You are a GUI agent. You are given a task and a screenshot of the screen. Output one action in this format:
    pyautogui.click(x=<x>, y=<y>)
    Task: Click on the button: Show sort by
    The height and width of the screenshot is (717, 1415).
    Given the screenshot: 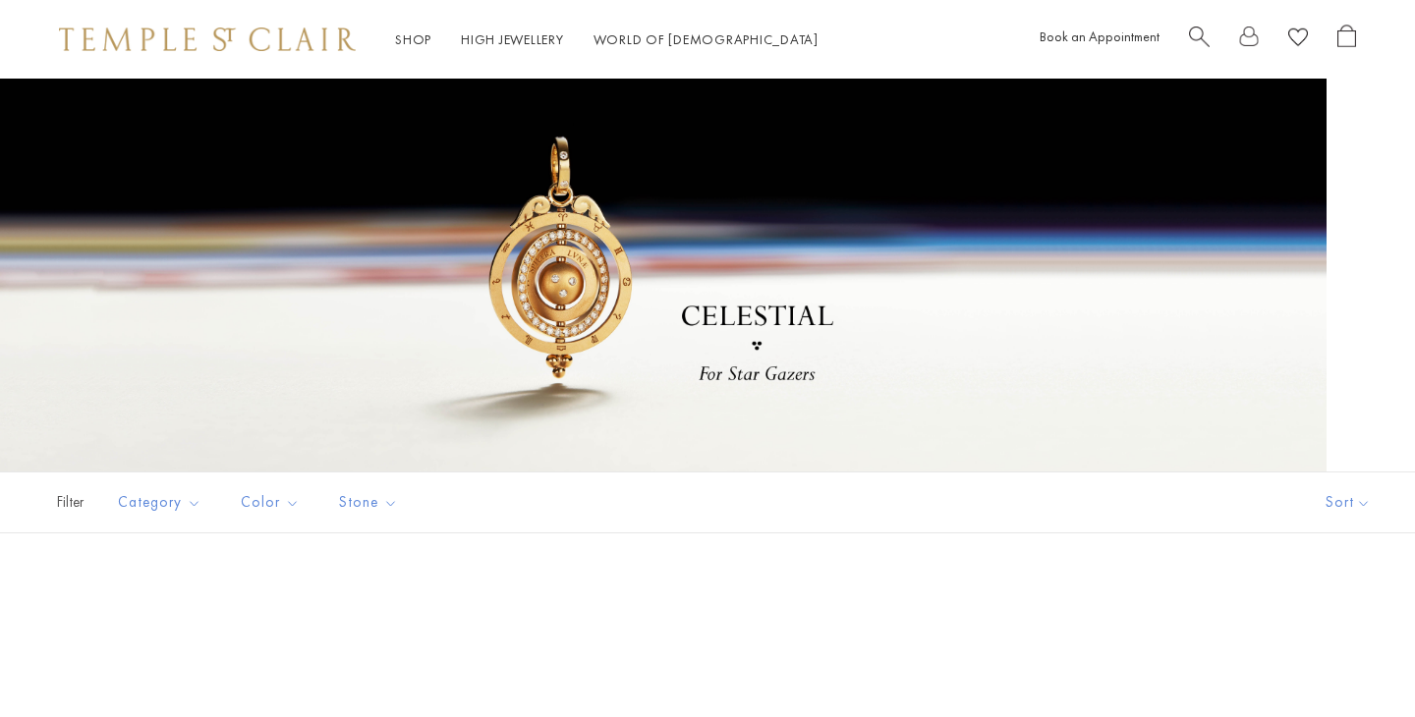 What is the action you would take?
    pyautogui.click(x=1348, y=502)
    